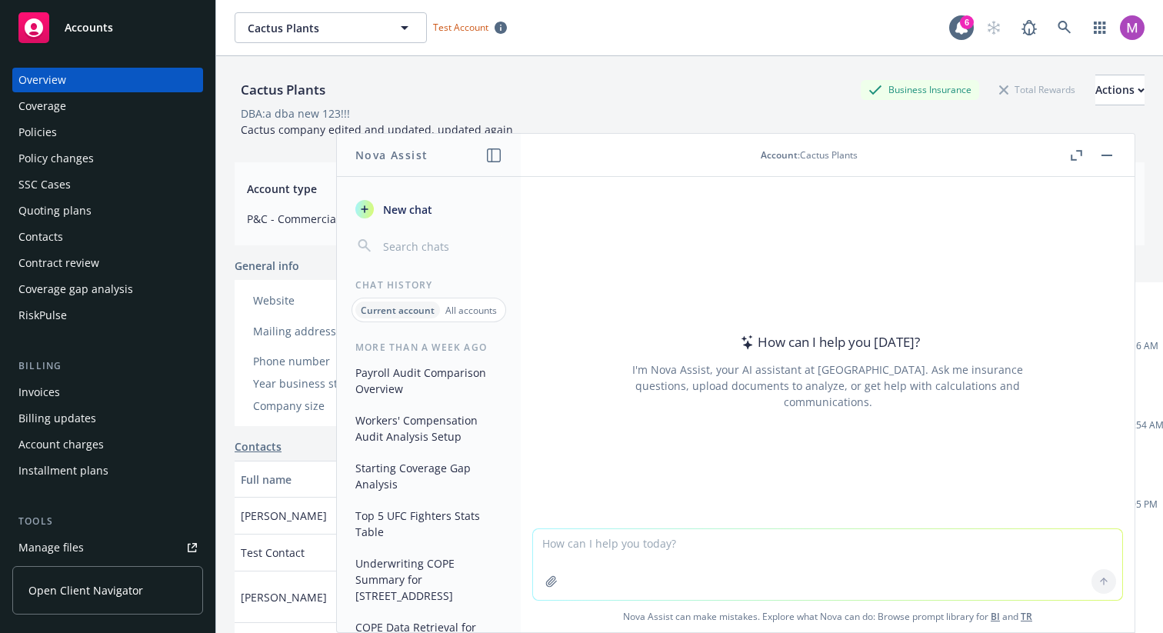 The height and width of the screenshot is (633, 1163). Describe the element at coordinates (108, 185) in the screenshot. I see `a: SSC Cases` at that location.